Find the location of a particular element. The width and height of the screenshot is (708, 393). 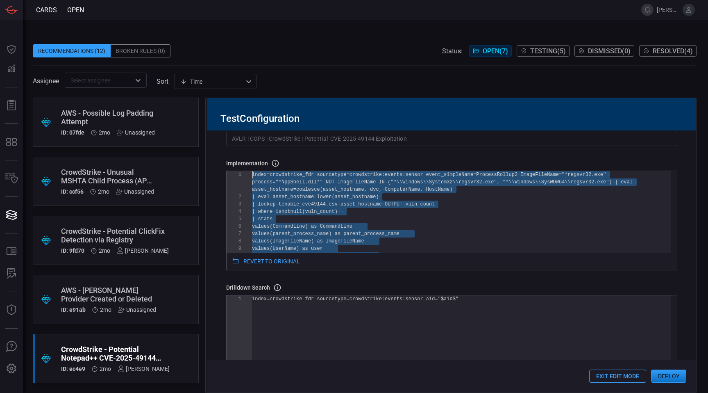

button: Open is located at coordinates (138, 80).